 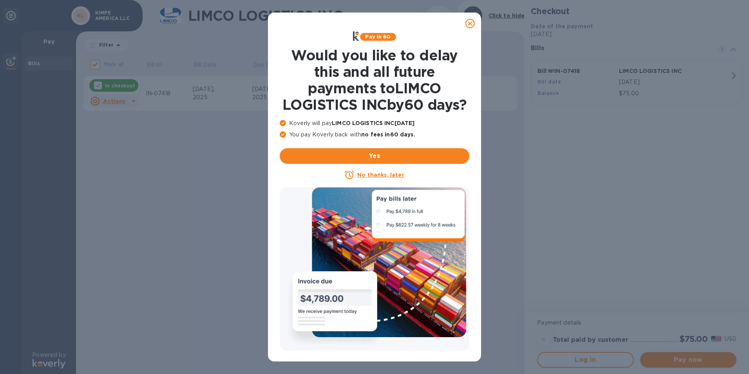 I want to click on span: Yes, so click(x=374, y=156).